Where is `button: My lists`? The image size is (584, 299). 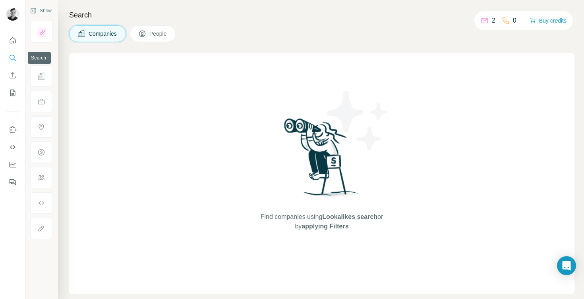
button: My lists is located at coordinates (13, 93).